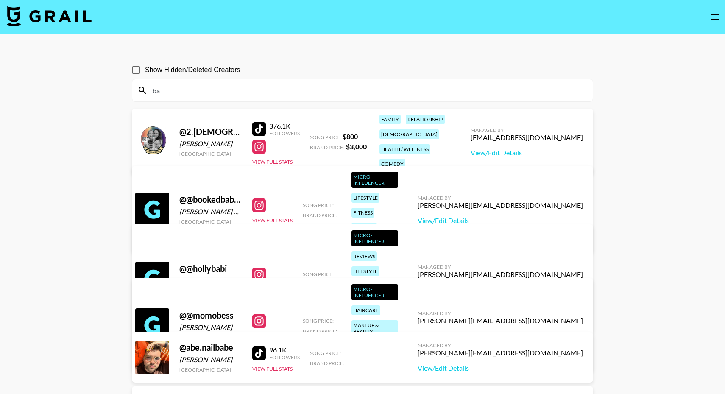  I want to click on div: 96.1K, so click(285, 350).